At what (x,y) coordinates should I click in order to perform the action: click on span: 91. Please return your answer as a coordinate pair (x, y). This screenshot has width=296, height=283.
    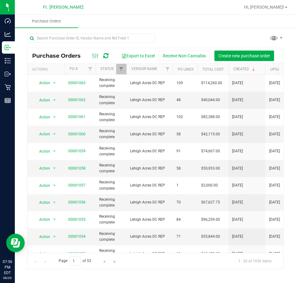
    Looking at the image, I should click on (185, 151).